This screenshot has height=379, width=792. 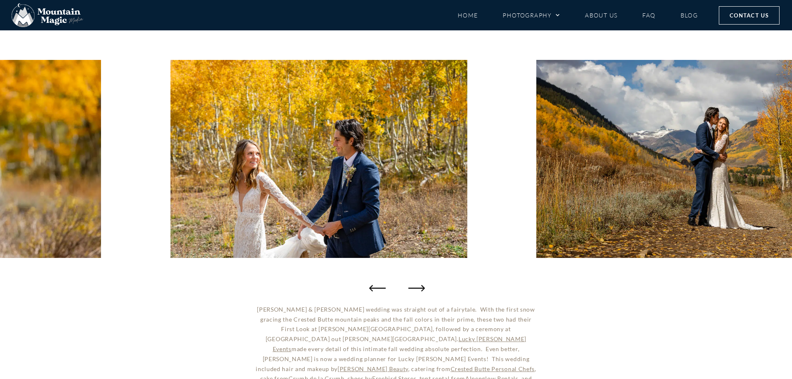 I want to click on a: FAQ, so click(x=649, y=15).